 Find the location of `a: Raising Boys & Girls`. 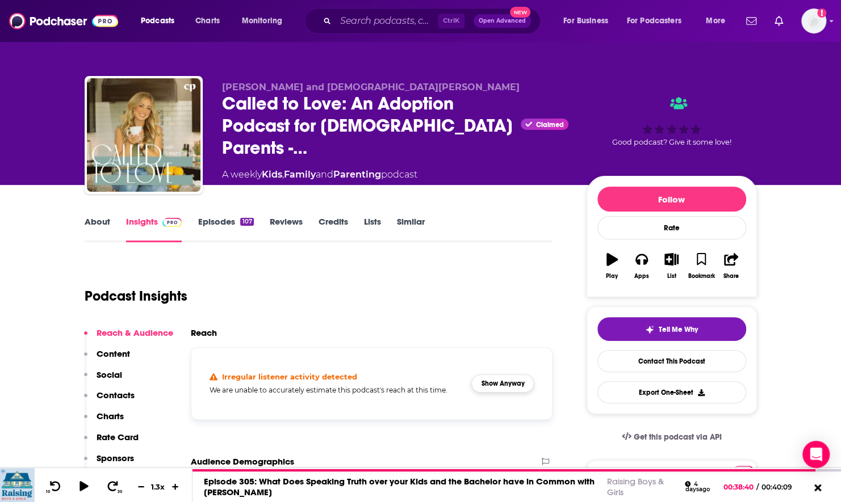

a: Raising Boys & Girls is located at coordinates (635, 487).